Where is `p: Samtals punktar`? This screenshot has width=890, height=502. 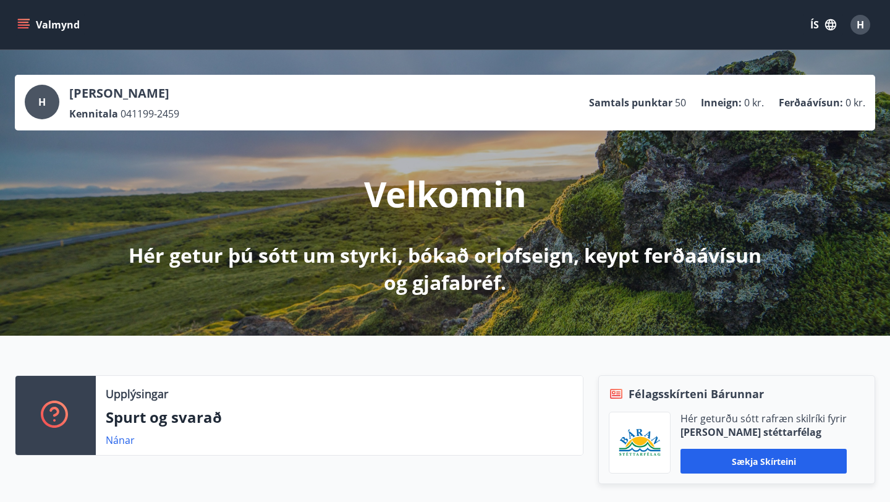 p: Samtals punktar is located at coordinates (631, 103).